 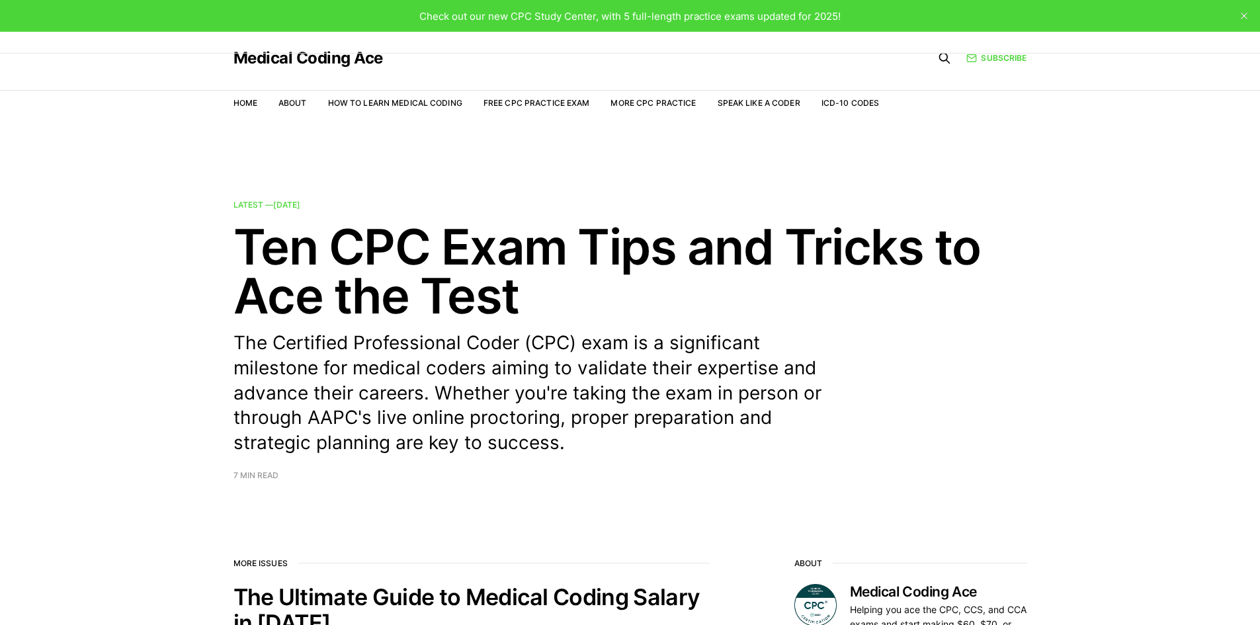 What do you see at coordinates (653, 103) in the screenshot?
I see `a: More CPC Practice` at bounding box center [653, 103].